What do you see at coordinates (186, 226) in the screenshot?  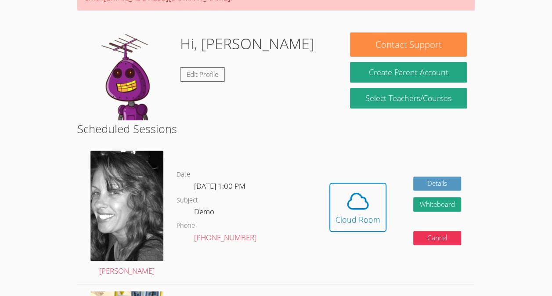 I see `dt: Phone` at bounding box center [186, 226].